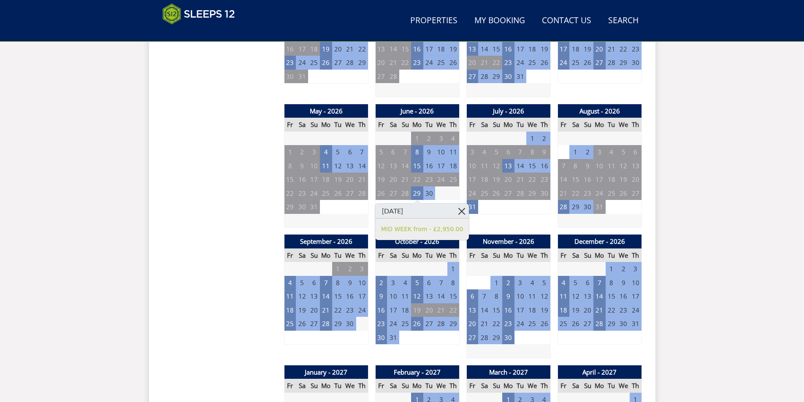 This screenshot has width=804, height=402. I want to click on td: 21, so click(563, 193).